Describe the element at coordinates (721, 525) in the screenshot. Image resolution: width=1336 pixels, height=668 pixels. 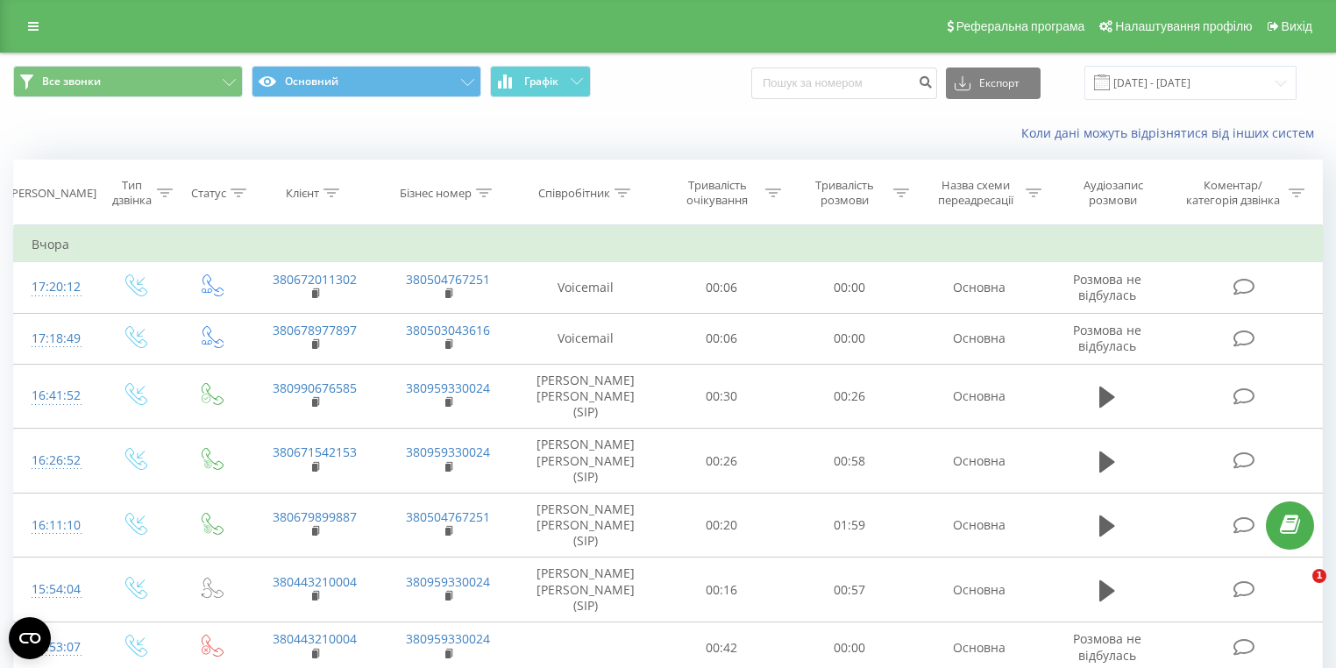
I see `td: 00:20` at that location.